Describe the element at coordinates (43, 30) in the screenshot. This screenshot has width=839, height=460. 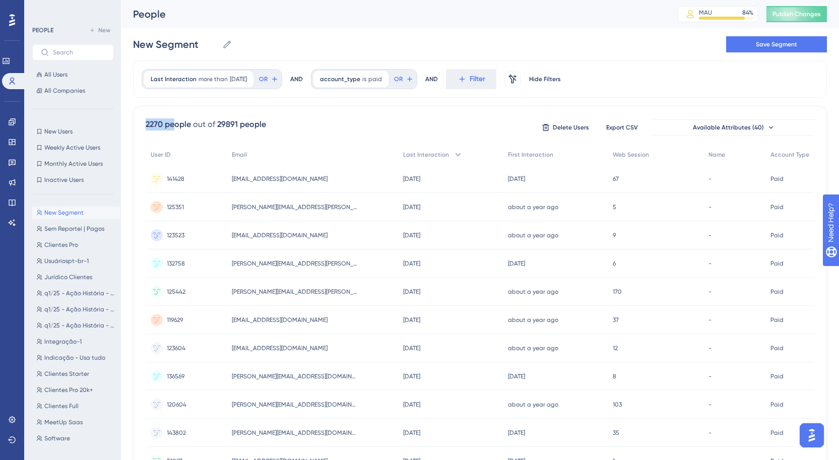
I see `div: PEOPLE` at that location.